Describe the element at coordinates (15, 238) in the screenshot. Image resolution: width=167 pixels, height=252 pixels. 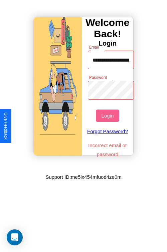
I see `div: Open Intercom Messenger` at that location.